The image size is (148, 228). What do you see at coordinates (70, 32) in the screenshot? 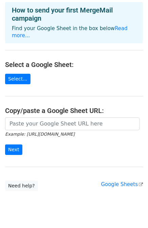
I see `a: Read more...` at bounding box center [70, 32].